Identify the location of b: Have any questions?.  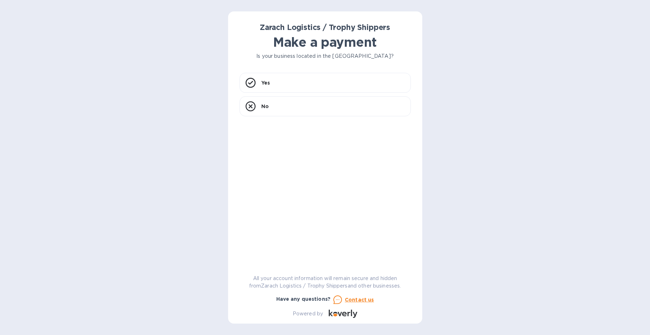
(303, 299).